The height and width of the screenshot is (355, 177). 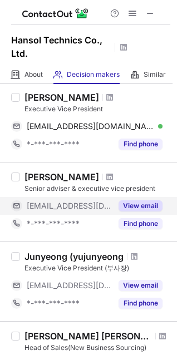 I want to click on div: Head of Sales(New Business Sourcing), so click(x=97, y=348).